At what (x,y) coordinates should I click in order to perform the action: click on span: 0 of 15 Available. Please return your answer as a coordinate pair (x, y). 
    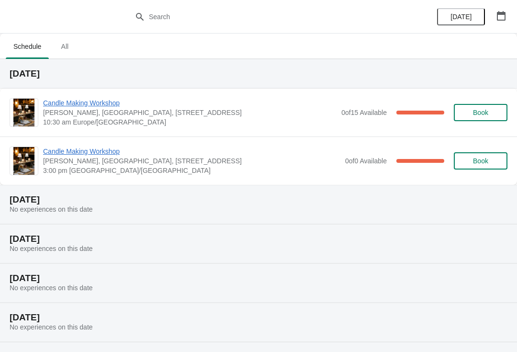
    Looking at the image, I should click on (364, 112).